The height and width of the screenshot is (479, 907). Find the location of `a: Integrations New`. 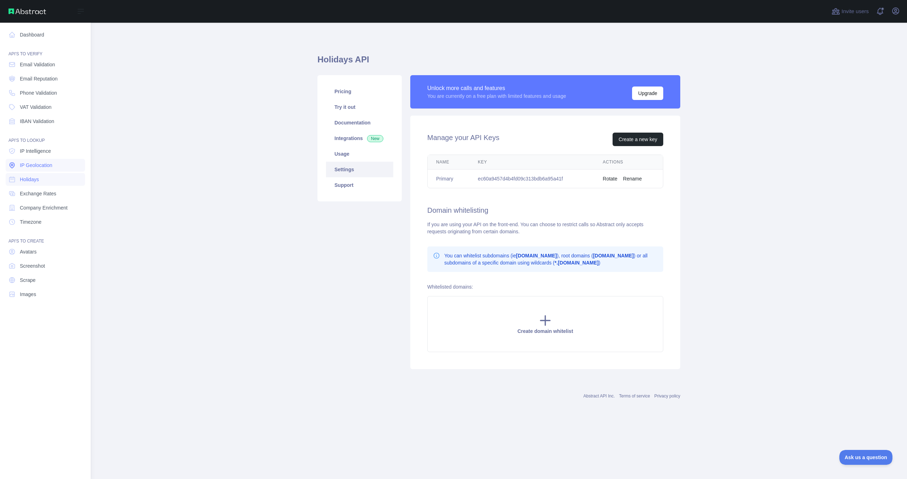

a: Integrations New is located at coordinates (360, 138).